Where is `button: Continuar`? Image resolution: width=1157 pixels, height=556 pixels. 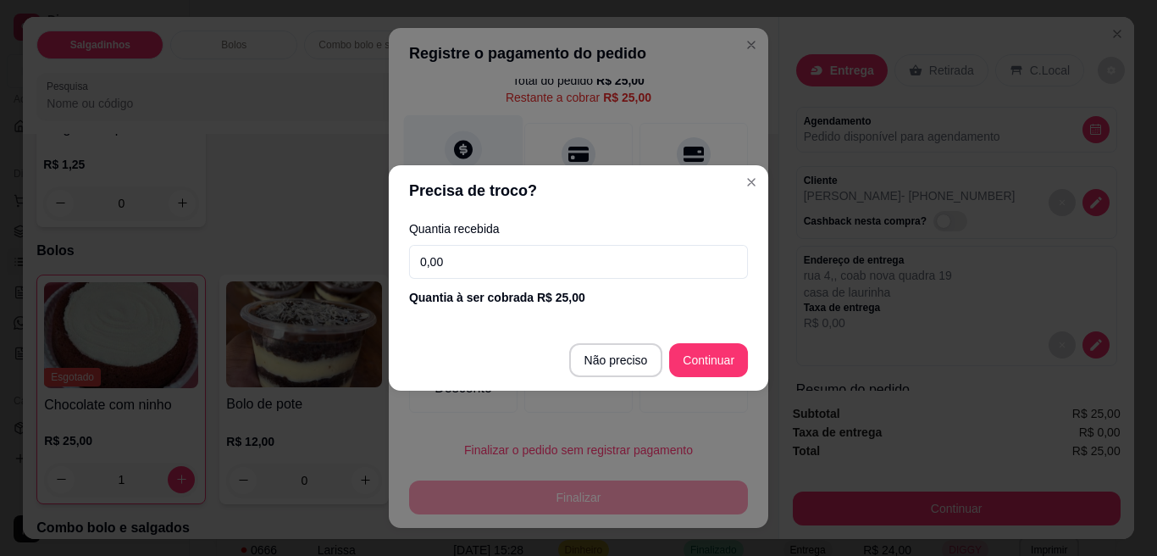 button: Continuar is located at coordinates (708, 360).